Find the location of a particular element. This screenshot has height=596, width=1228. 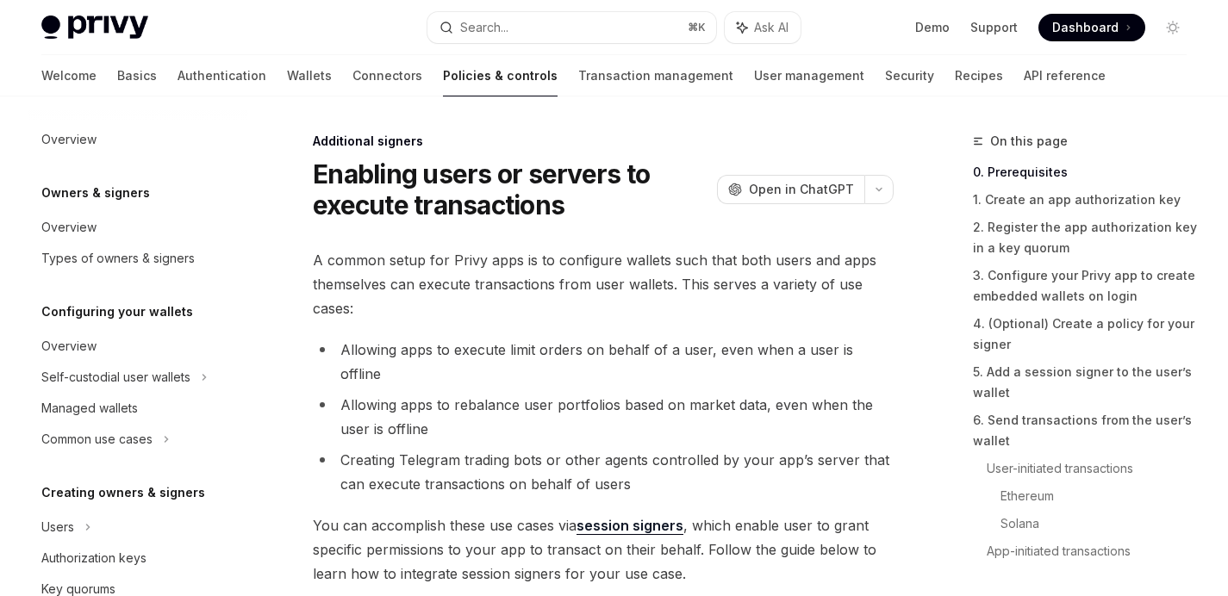

li: Allowing apps to rebalance user portfolios based on market data, even when the user is offline is located at coordinates (603, 417).